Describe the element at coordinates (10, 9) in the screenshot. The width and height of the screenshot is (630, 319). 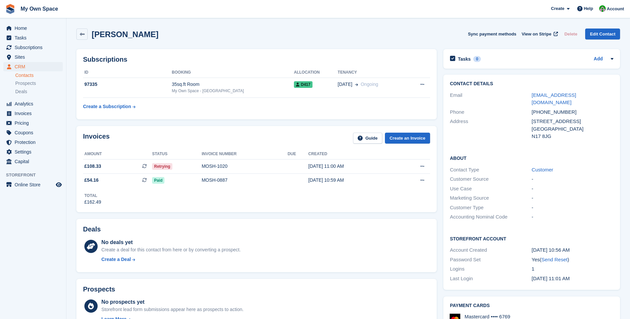
I see `img: stora-icon-8386f47178a22dfd0bd8f6a31ec36ba5ce8667c1dd55bd0f319d3a0aa187defe.svg` at that location.